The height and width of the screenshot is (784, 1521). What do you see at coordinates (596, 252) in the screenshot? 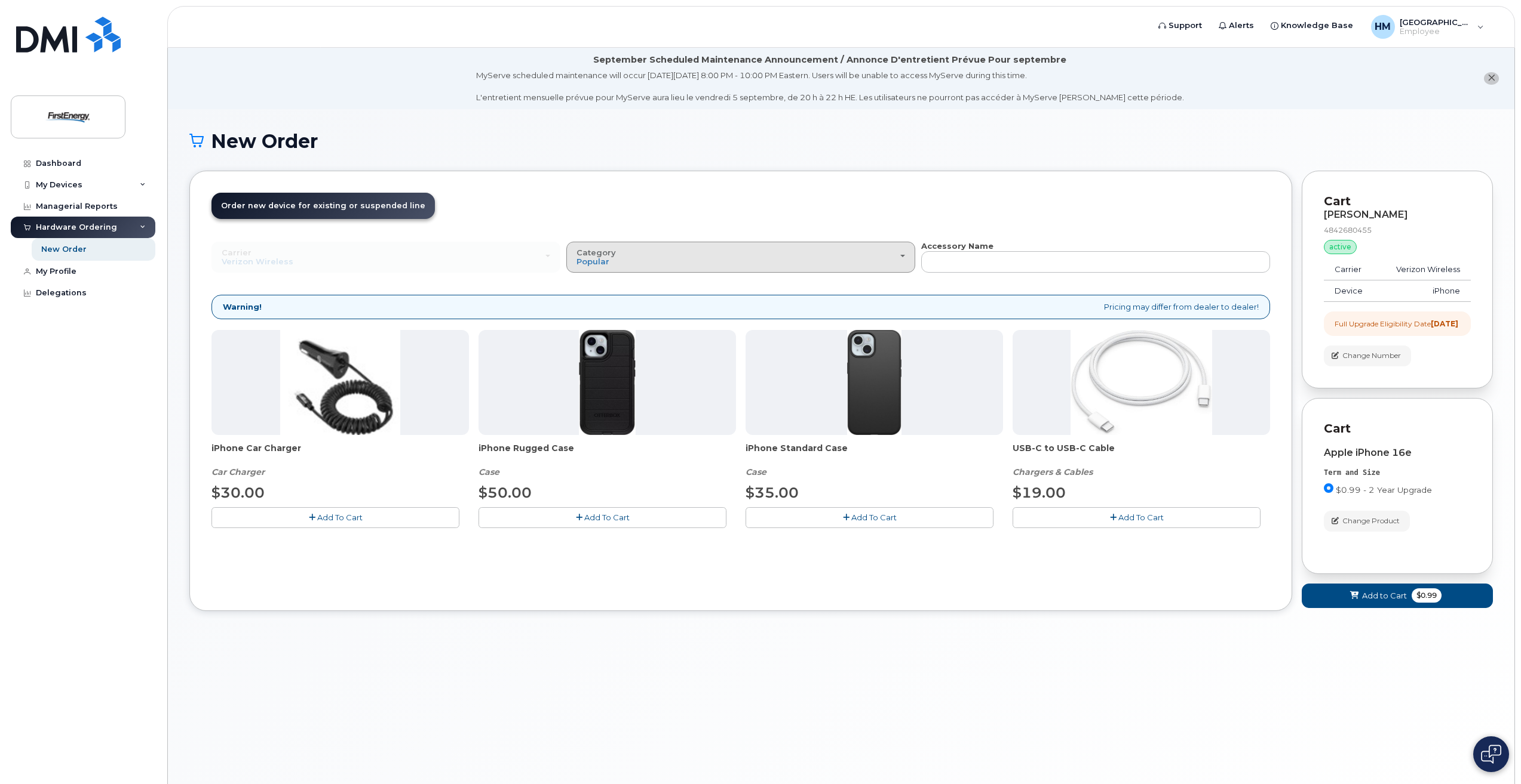
I see `span: Category` at bounding box center [596, 252].